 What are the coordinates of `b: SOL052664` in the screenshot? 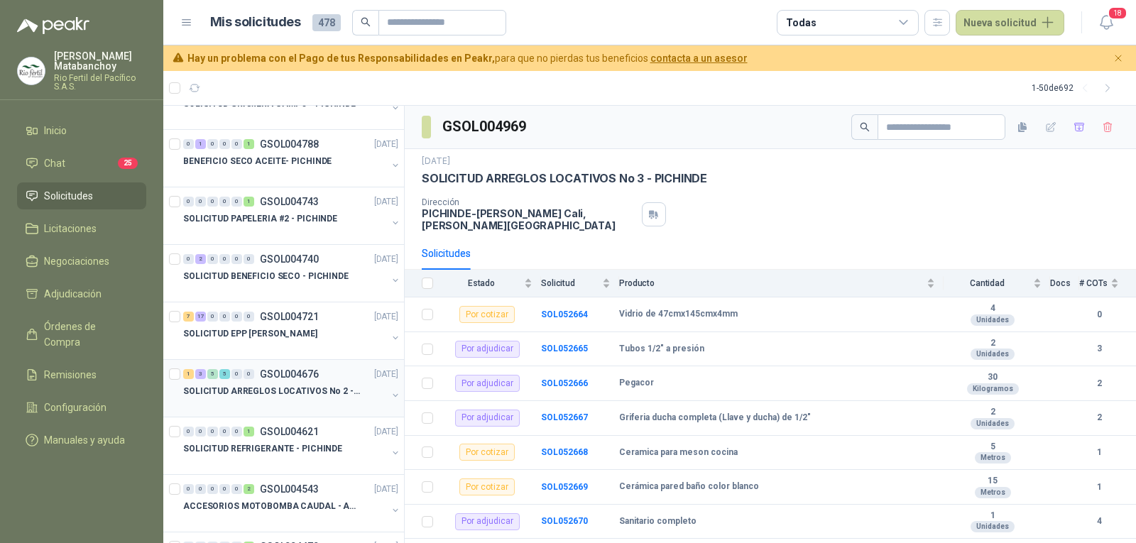 It's located at (564, 314).